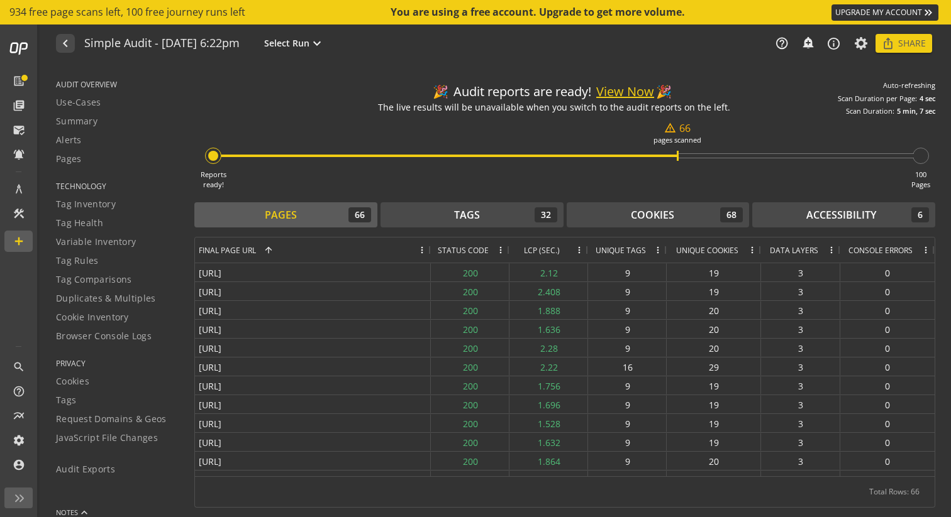 Image resolution: width=951 pixels, height=517 pixels. Describe the element at coordinates (19, 465) in the screenshot. I see `mat-icon: account_circle` at that location.